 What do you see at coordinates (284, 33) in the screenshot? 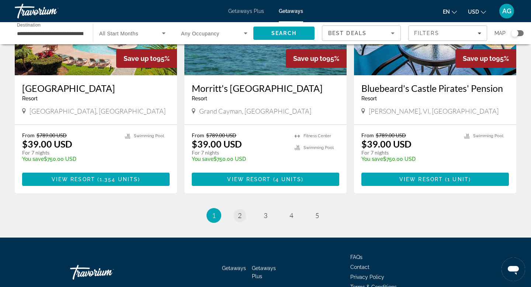
I see `button: Search` at bounding box center [284, 33].